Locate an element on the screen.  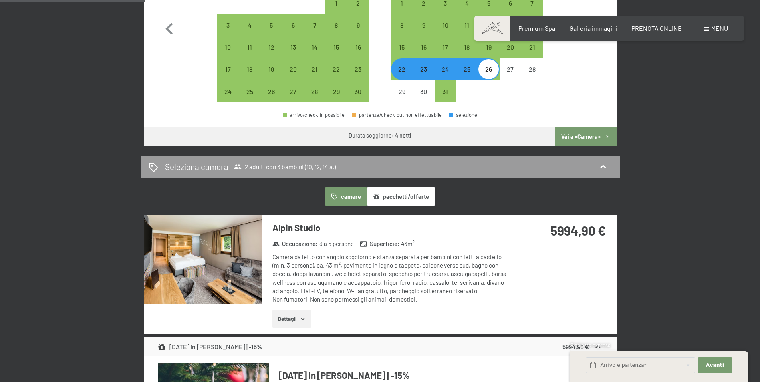
a: Premium Spa is located at coordinates (537, 28).